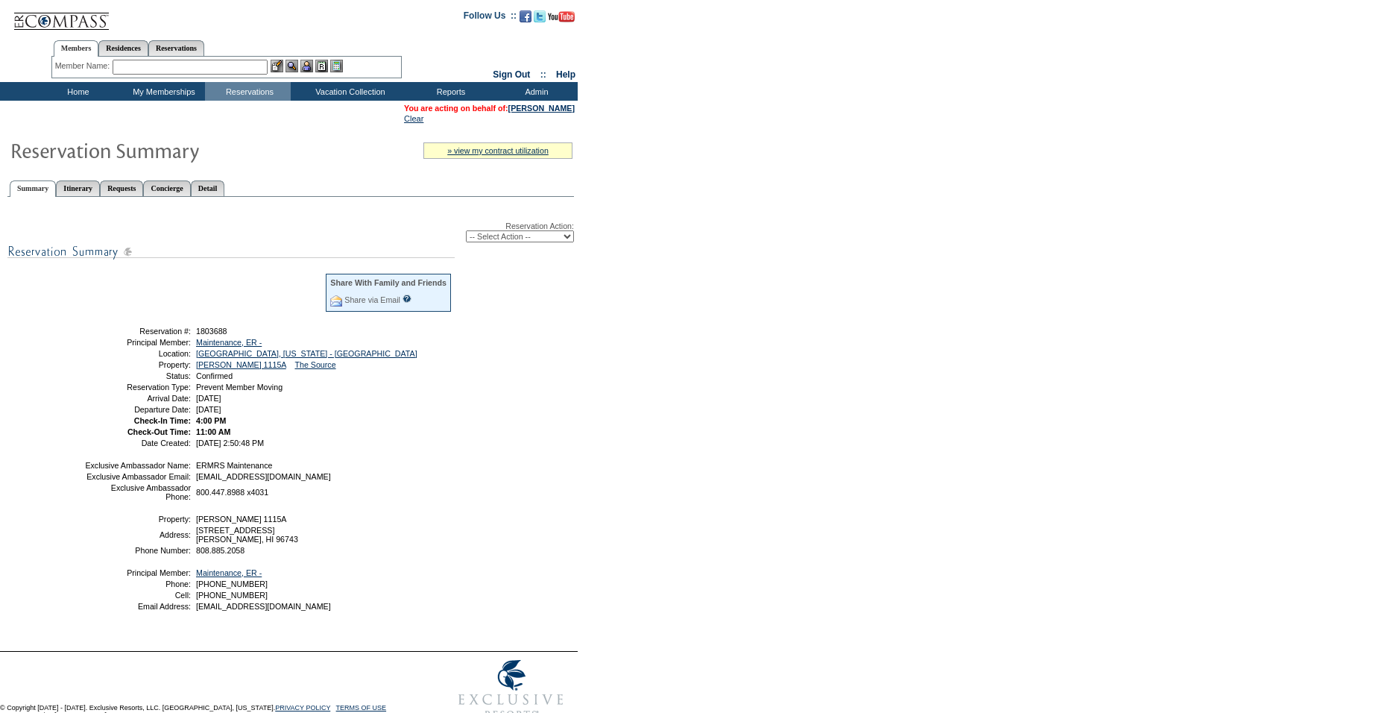 This screenshot has height=713, width=1379. Describe the element at coordinates (76, 48) in the screenshot. I see `a: Members` at that location.